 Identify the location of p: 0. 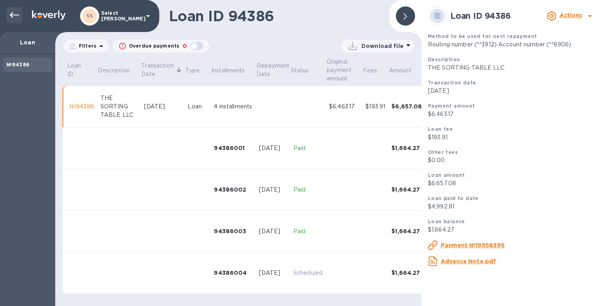
(184, 46).